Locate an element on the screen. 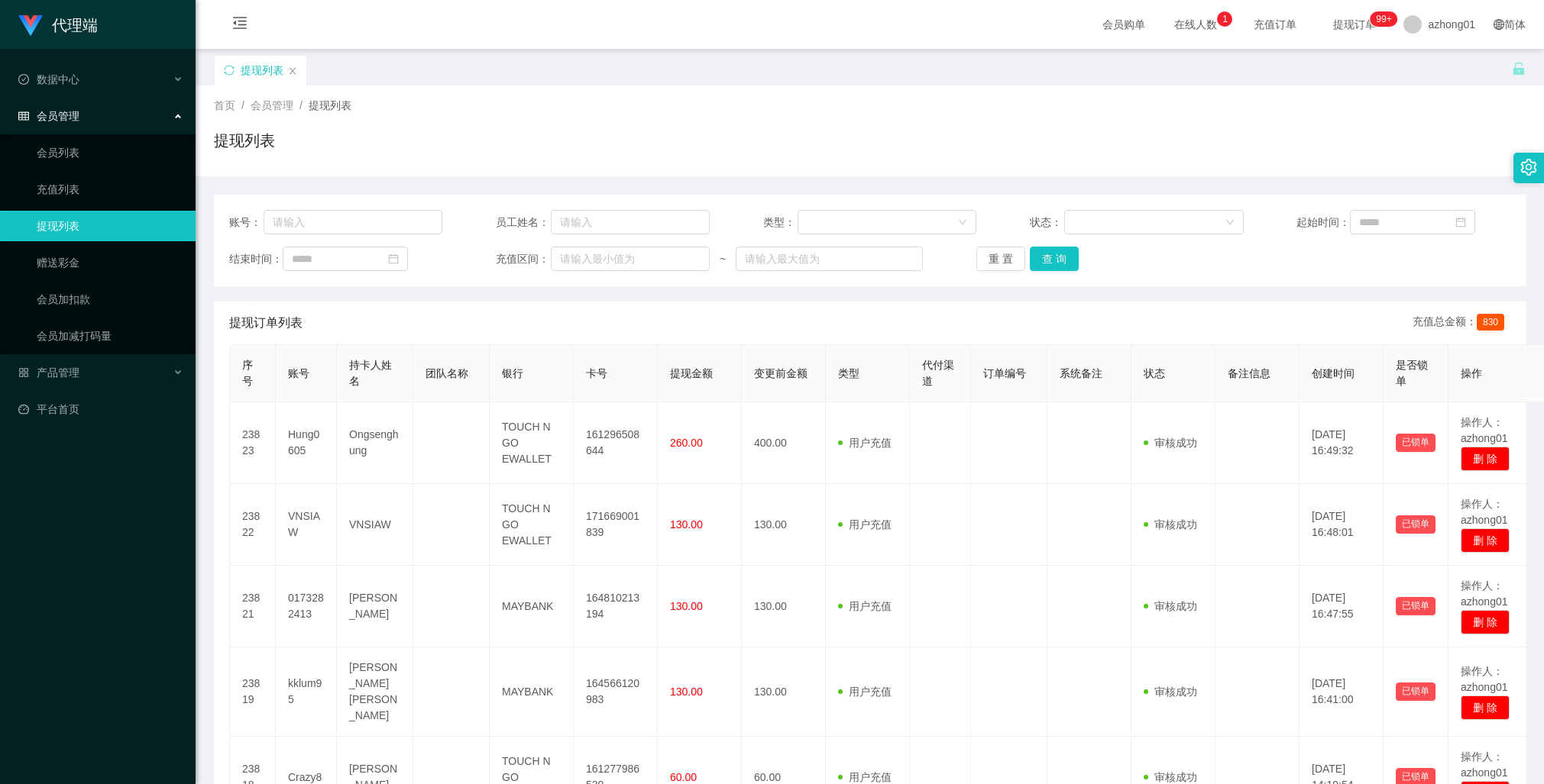  td: 0173282413 is located at coordinates (307, 606).